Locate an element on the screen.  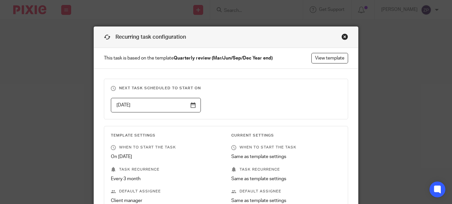
p: Every 3 month is located at coordinates (166, 179).